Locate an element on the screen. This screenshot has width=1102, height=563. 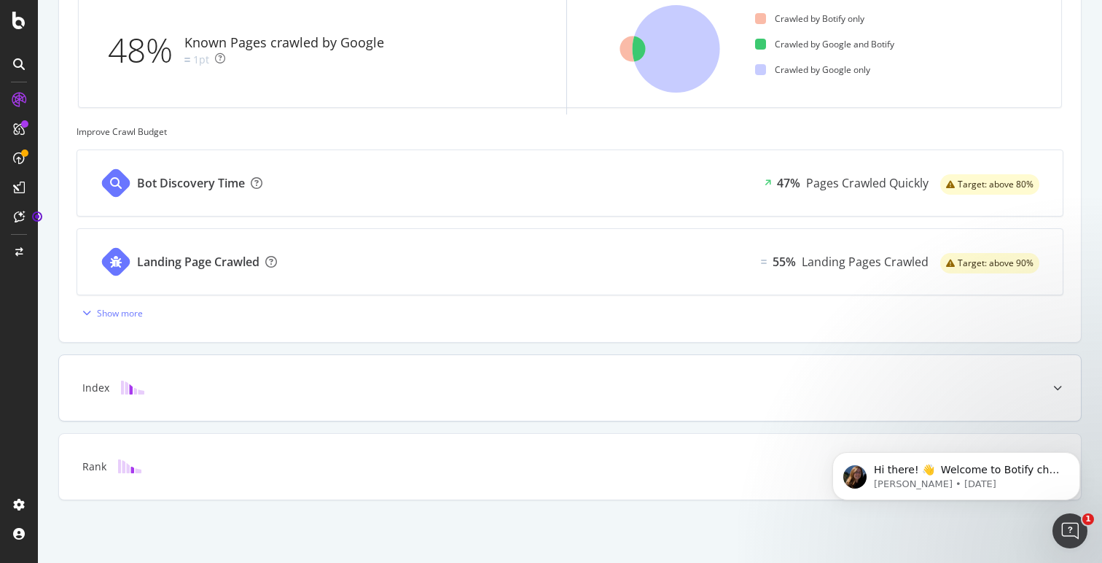
span: Hi there! 👋 Welcome to Botify chat support! Have a question? Reply to this message and our team w... is located at coordinates (156, 77).